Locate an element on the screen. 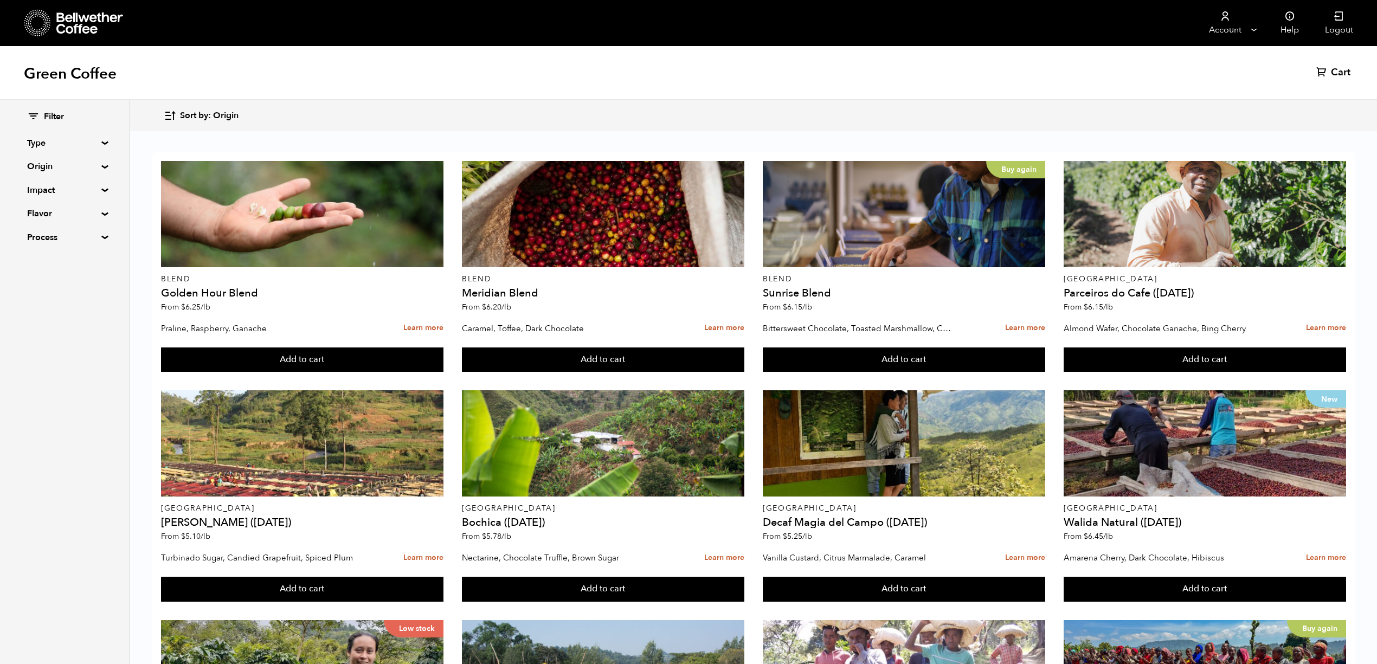  summary: Process is located at coordinates (65, 237).